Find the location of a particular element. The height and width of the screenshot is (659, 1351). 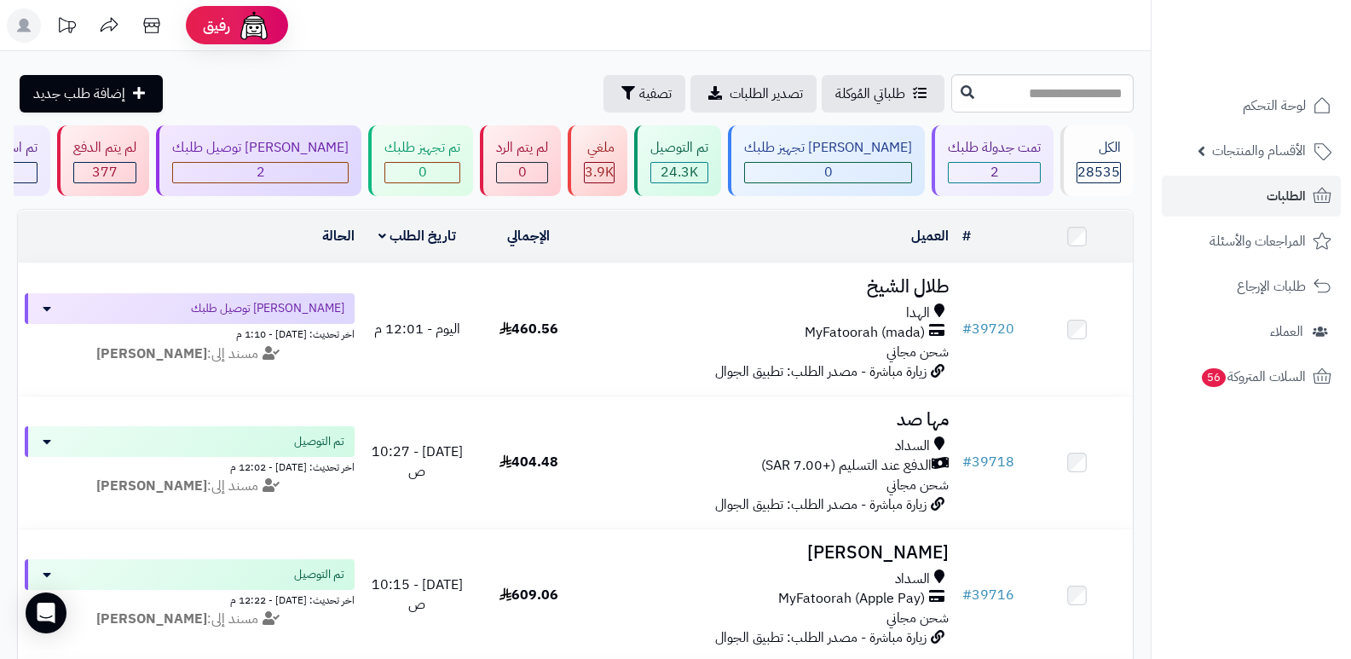

div: تم التوصيل is located at coordinates (680, 148).